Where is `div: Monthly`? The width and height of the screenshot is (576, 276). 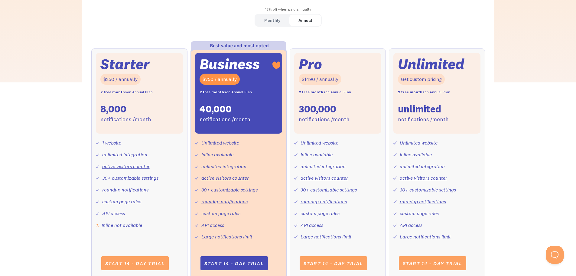 div: Monthly is located at coordinates (272, 20).